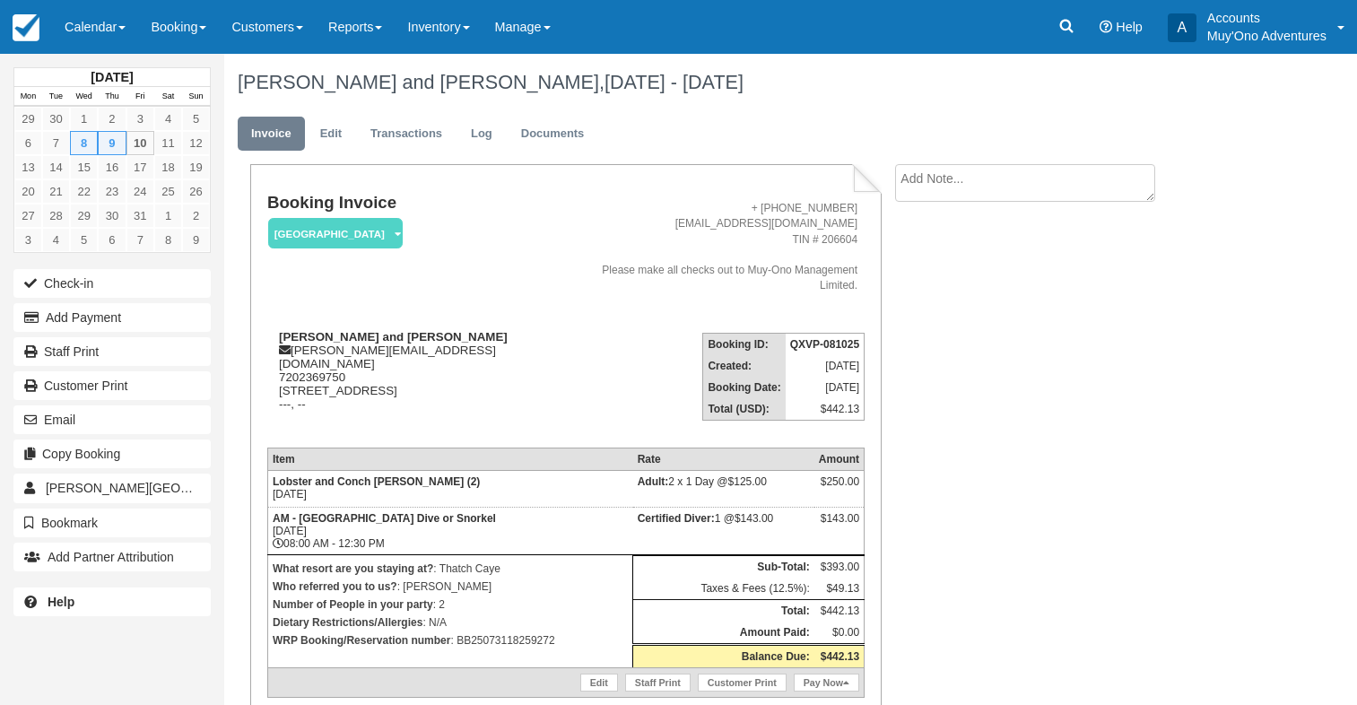 Image resolution: width=1357 pixels, height=705 pixels. I want to click on strong: Number of People in your party, so click(353, 605).